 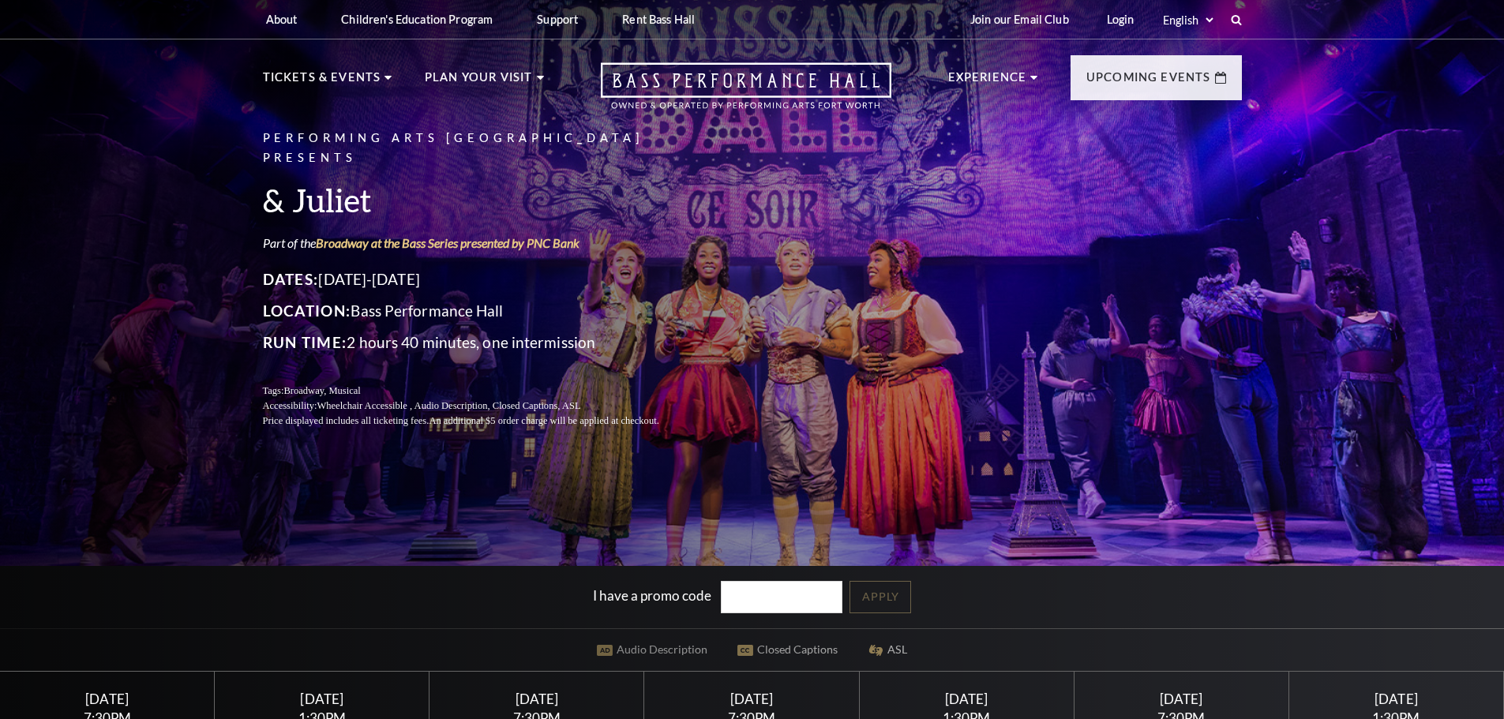 What do you see at coordinates (282, 19) in the screenshot?
I see `p: About` at bounding box center [282, 19].